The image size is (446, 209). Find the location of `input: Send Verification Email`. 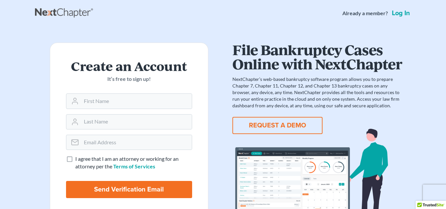

input: Send Verification Email is located at coordinates (129, 190).